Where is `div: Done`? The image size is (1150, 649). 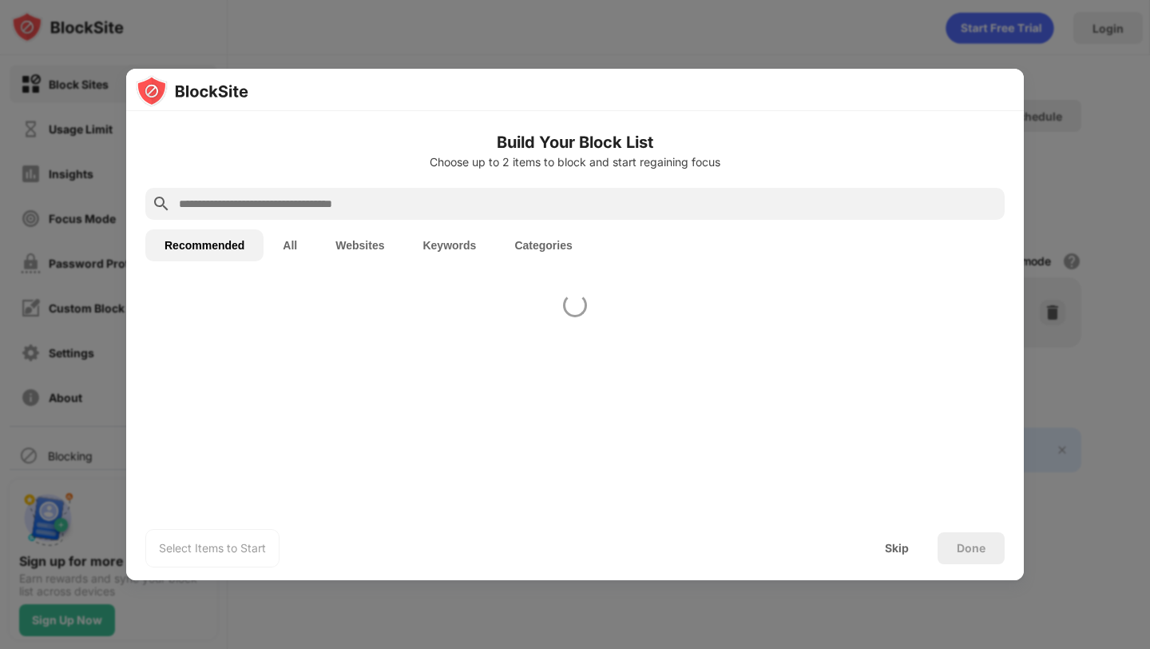
div: Done is located at coordinates (971, 548).